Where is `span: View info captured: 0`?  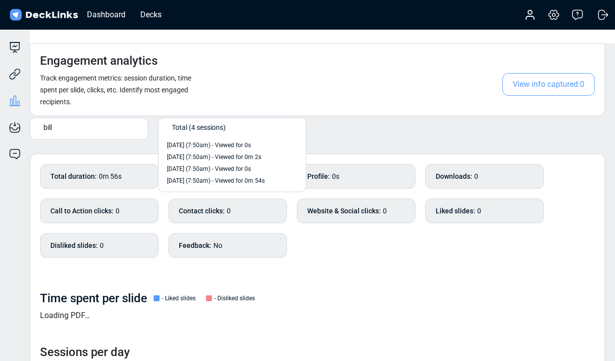
span: View info captured: 0 is located at coordinates (548, 84).